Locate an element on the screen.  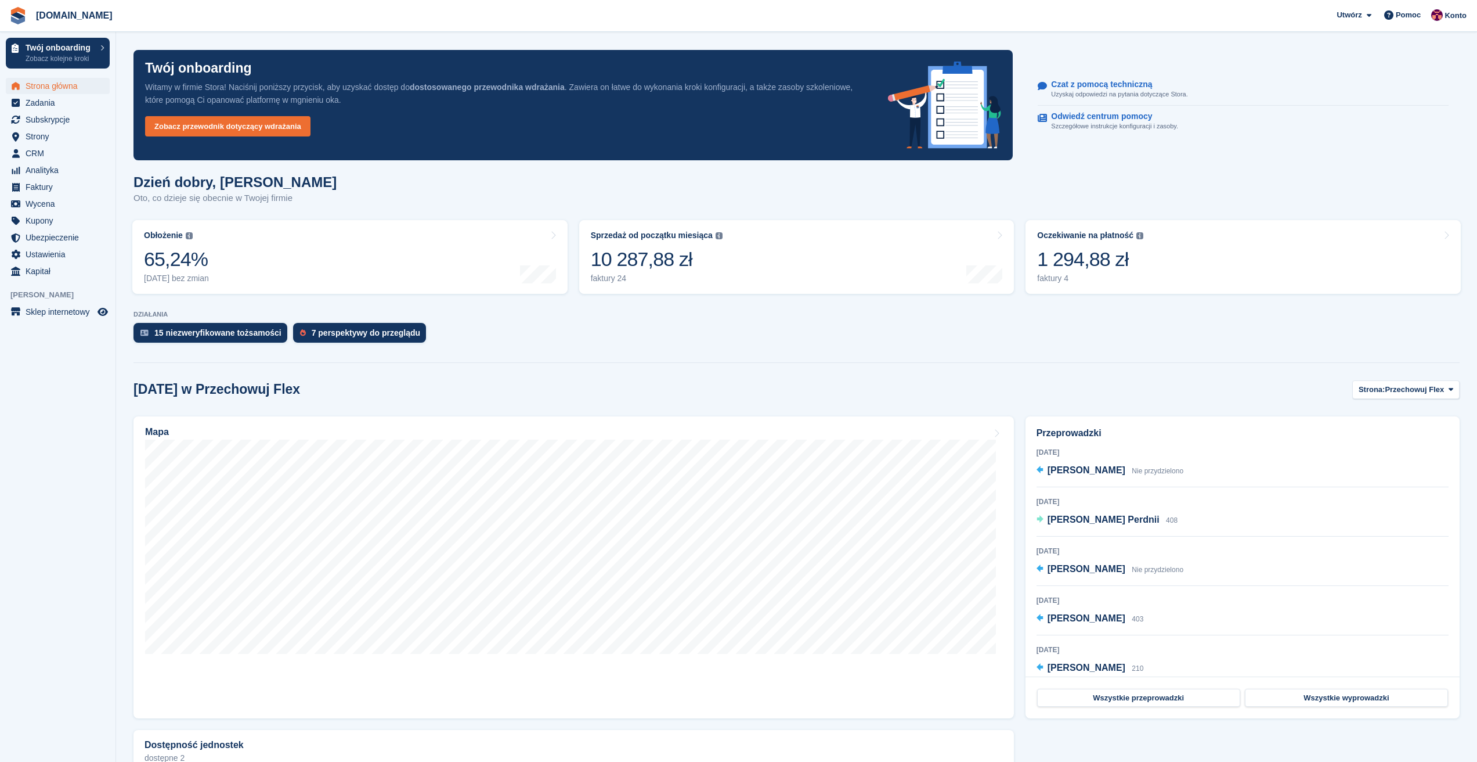
a: Twój onboarding Zobacz kolejne kroki is located at coordinates (57, 53).